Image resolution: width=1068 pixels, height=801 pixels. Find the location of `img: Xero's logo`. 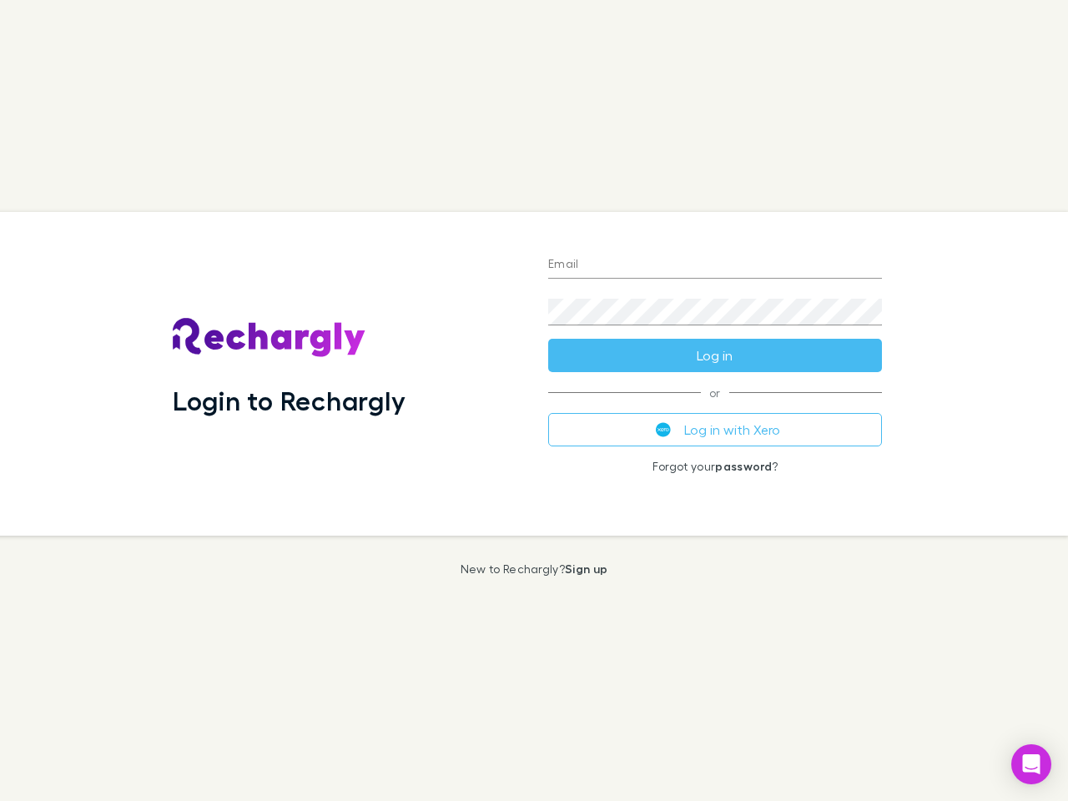

img: Xero's logo is located at coordinates (663, 430).